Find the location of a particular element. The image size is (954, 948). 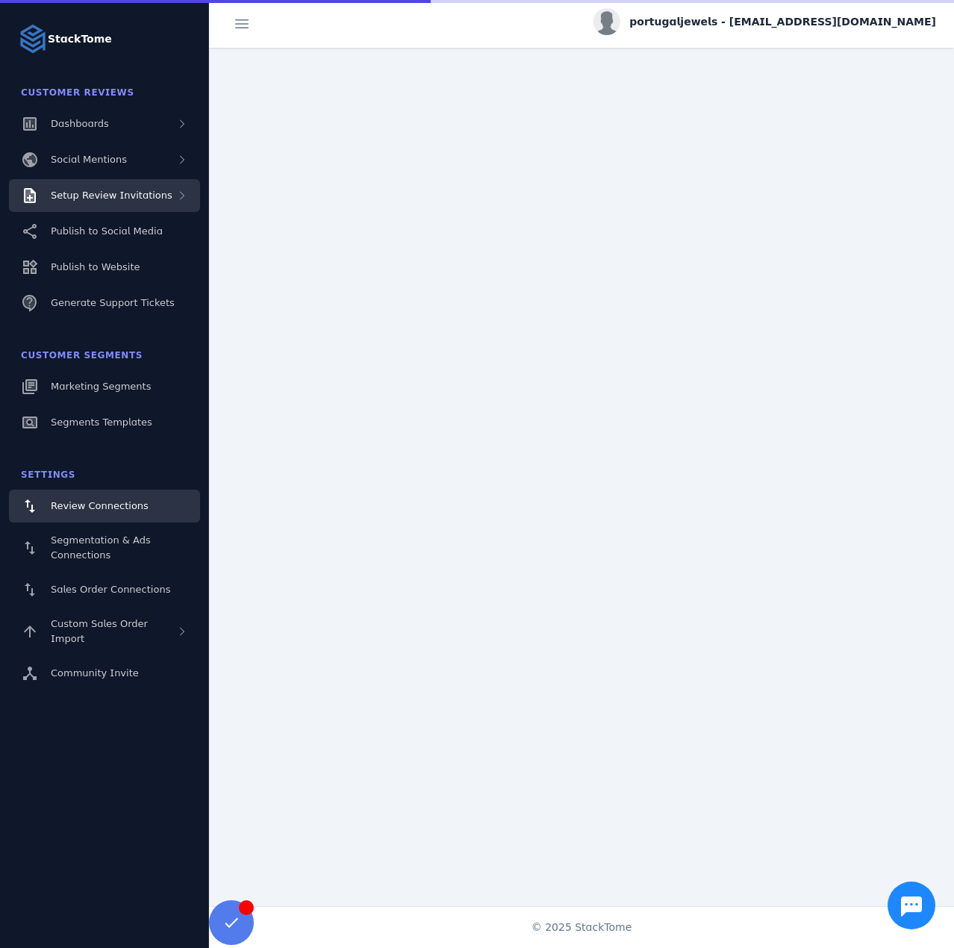

span: Settings is located at coordinates (48, 475).